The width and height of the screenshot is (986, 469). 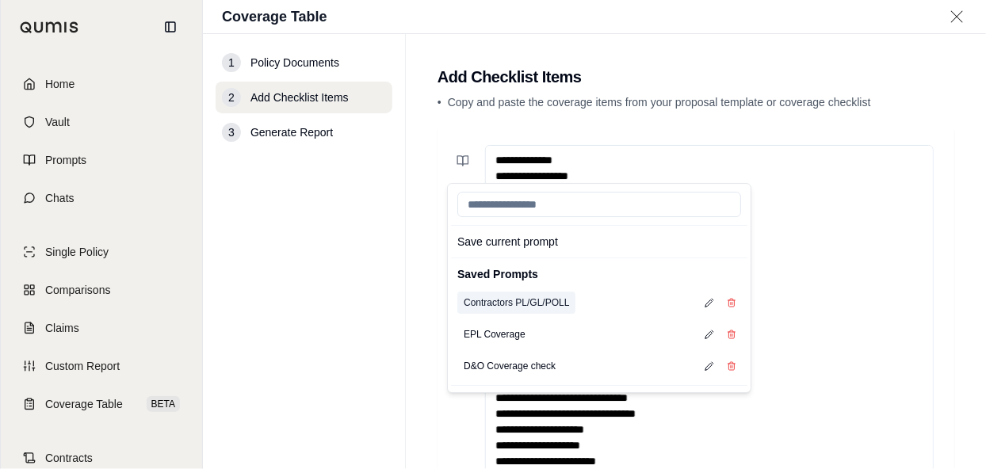 What do you see at coordinates (49, 27) in the screenshot?
I see `img: Qumis Logo` at bounding box center [49, 27].